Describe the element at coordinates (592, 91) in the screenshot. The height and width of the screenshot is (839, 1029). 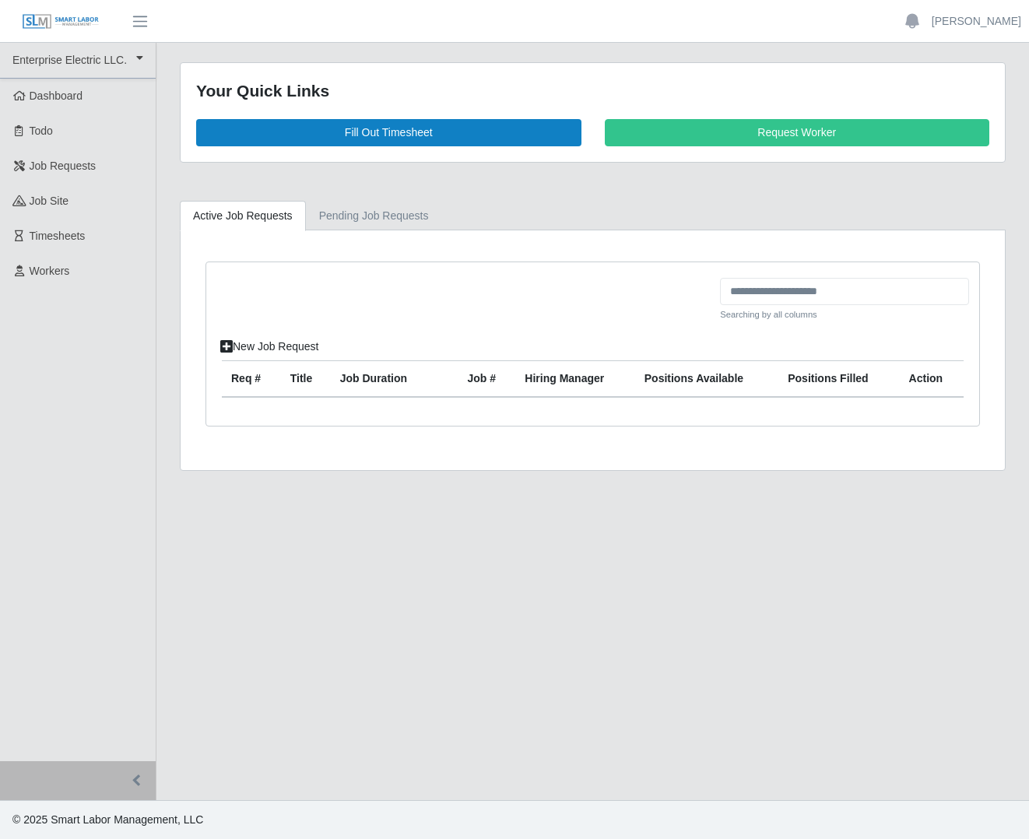
I see `div: Your Quick Links` at that location.